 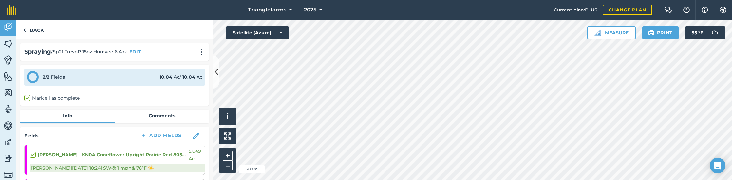 What do you see at coordinates (598, 33) in the screenshot?
I see `img: Ruler icon` at bounding box center [598, 33].